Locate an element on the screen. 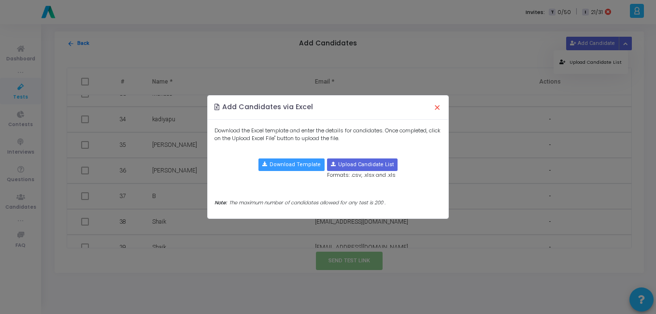 The image size is (656, 314). p: Download the Excel template and enter the details for candidates. Once completed, click on the Up... is located at coordinates (328, 134).